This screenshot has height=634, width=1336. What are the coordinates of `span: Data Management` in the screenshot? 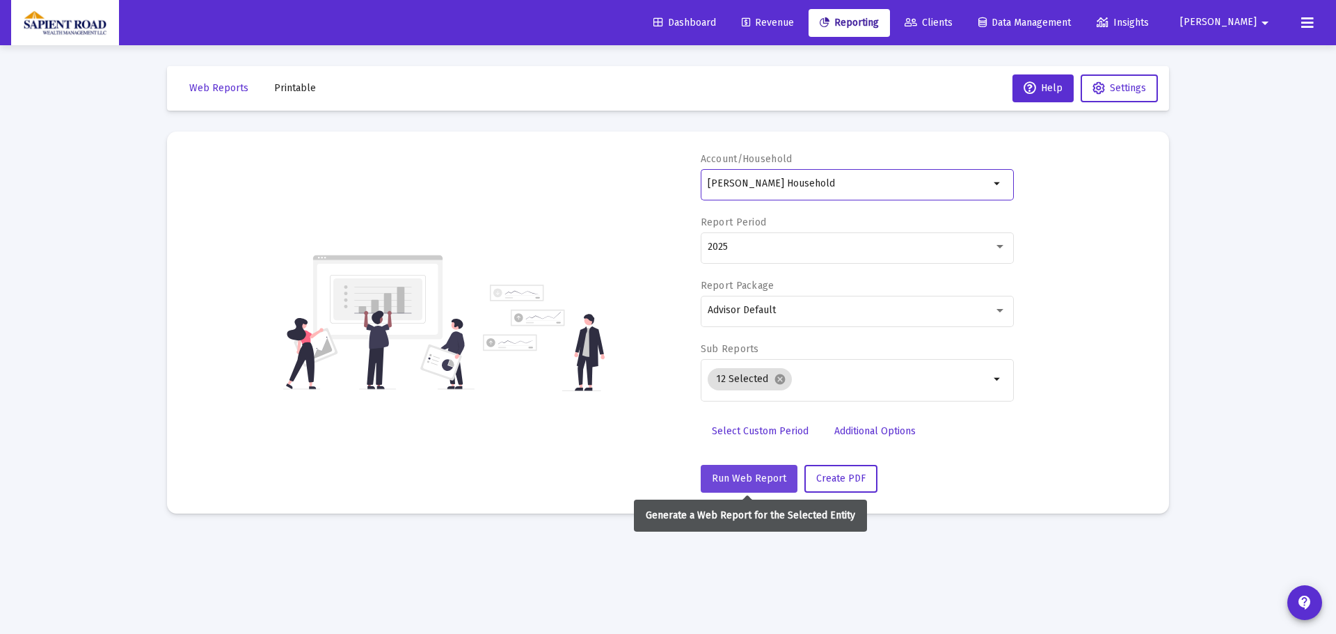 It's located at (1025, 22).